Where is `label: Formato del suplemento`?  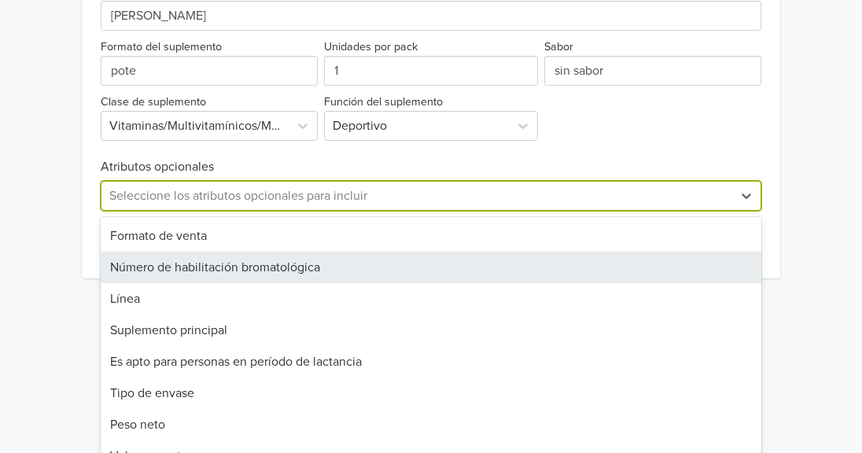
label: Formato del suplemento is located at coordinates (161, 47).